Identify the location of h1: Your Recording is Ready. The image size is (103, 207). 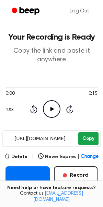
(52, 37).